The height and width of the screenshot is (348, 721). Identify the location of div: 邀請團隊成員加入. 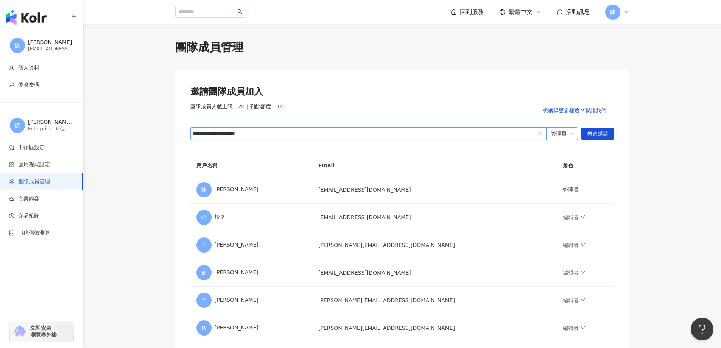
(402, 92).